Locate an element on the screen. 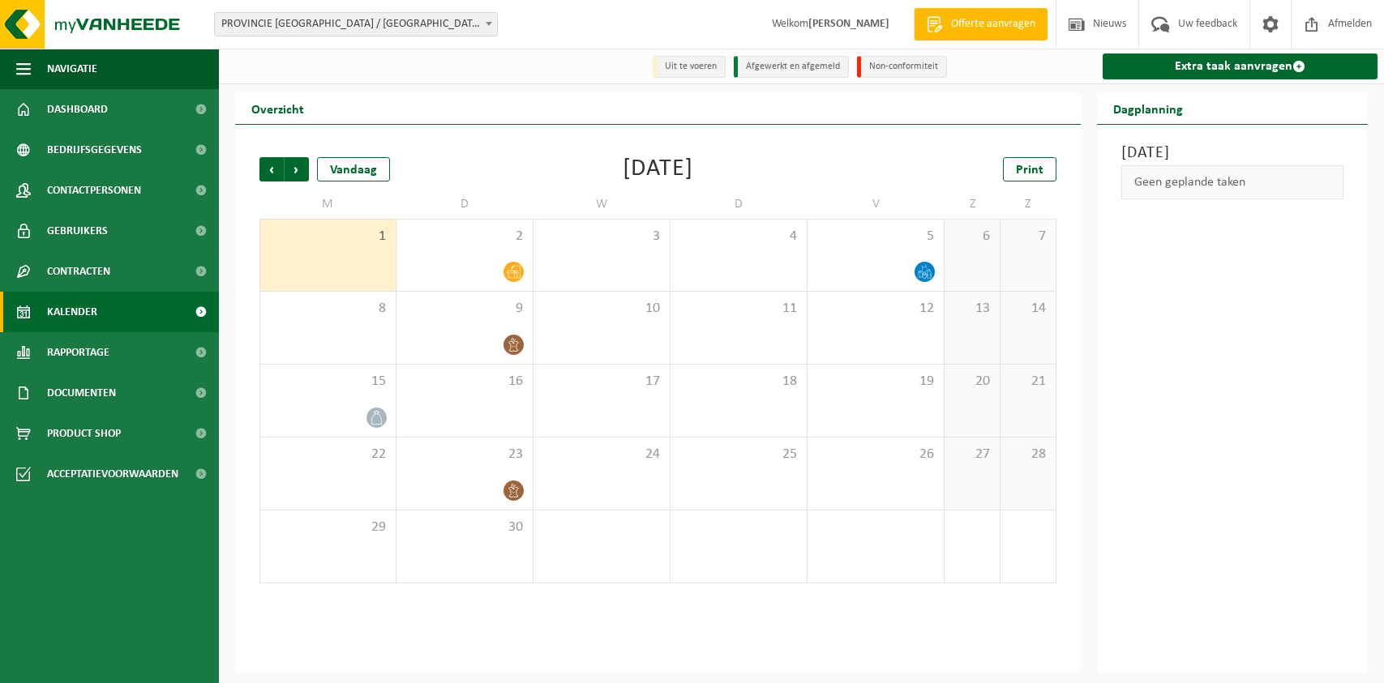  li: Non-conformiteit is located at coordinates (902, 66).